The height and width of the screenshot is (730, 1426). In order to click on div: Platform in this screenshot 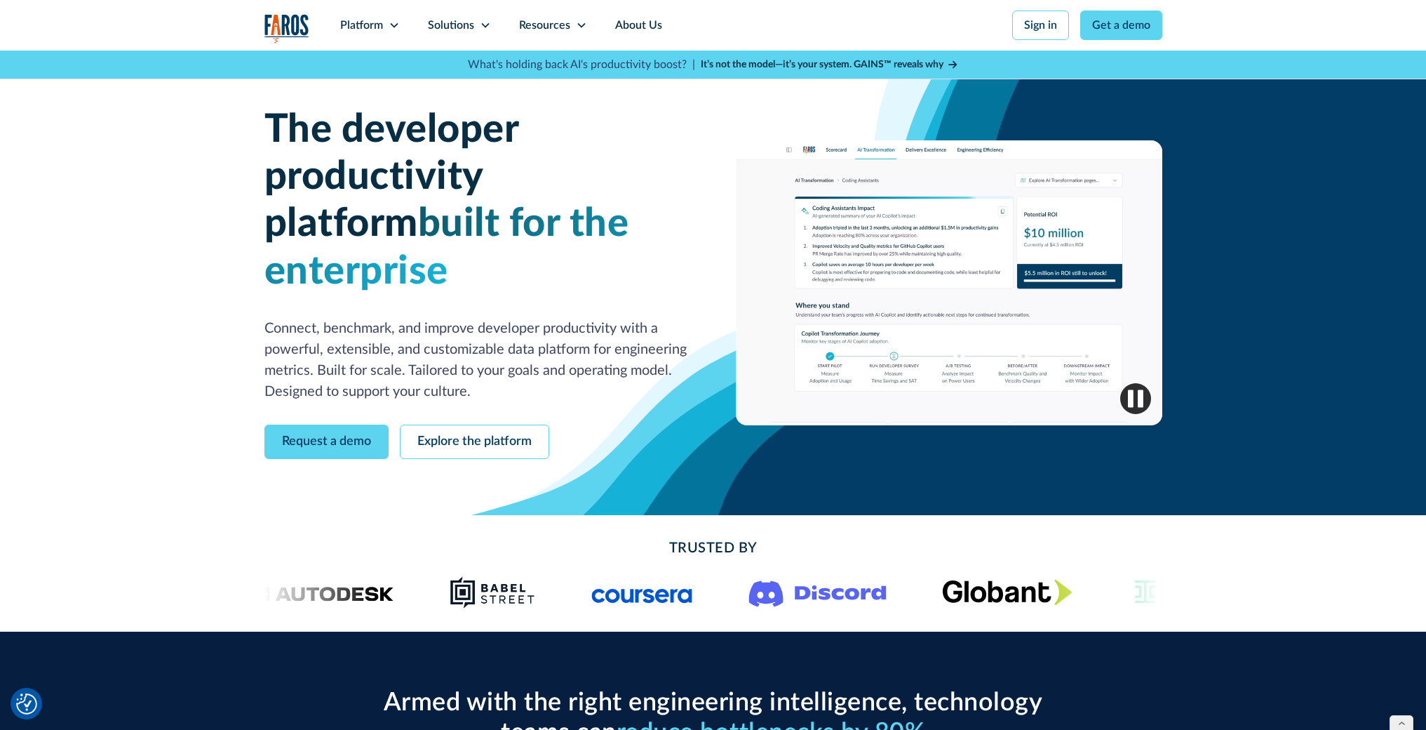, I will do `click(361, 25)`.